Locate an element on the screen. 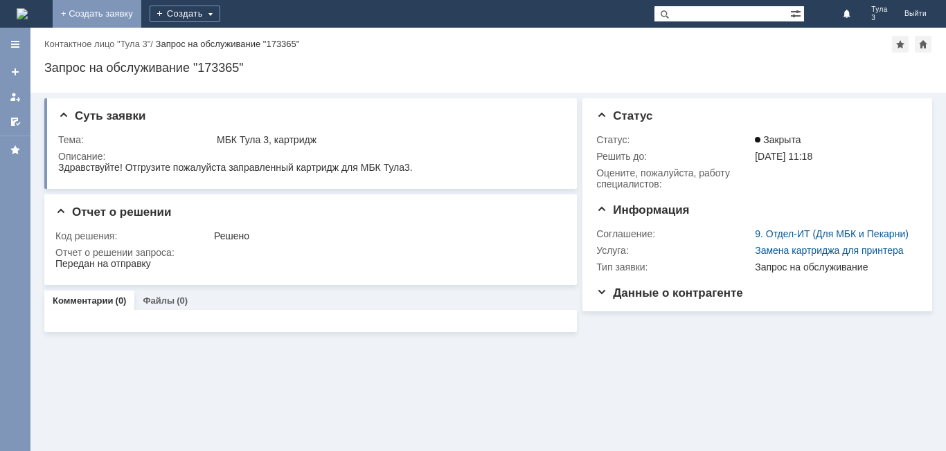 This screenshot has height=451, width=946. span: Отчет о решении is located at coordinates (113, 212).